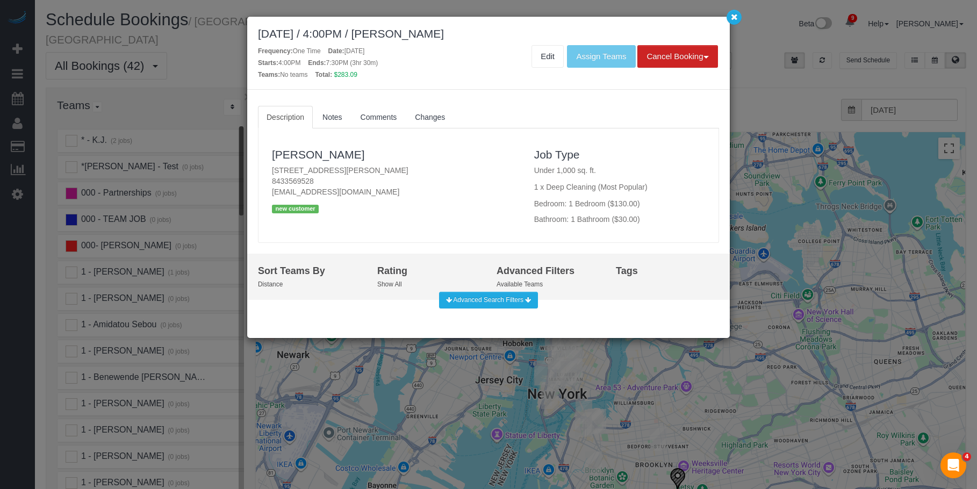 Image resolution: width=977 pixels, height=489 pixels. I want to click on a: Edit, so click(547, 56).